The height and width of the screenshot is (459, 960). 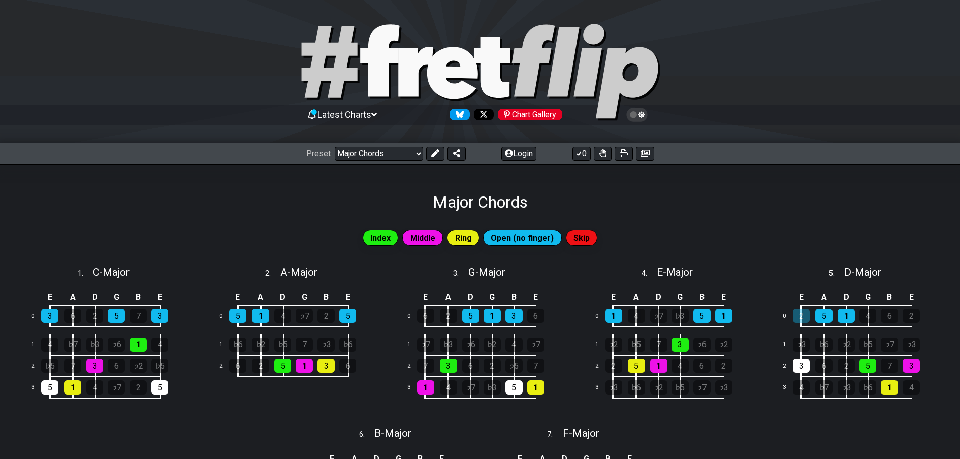 I want to click on span: Middle, so click(x=423, y=238).